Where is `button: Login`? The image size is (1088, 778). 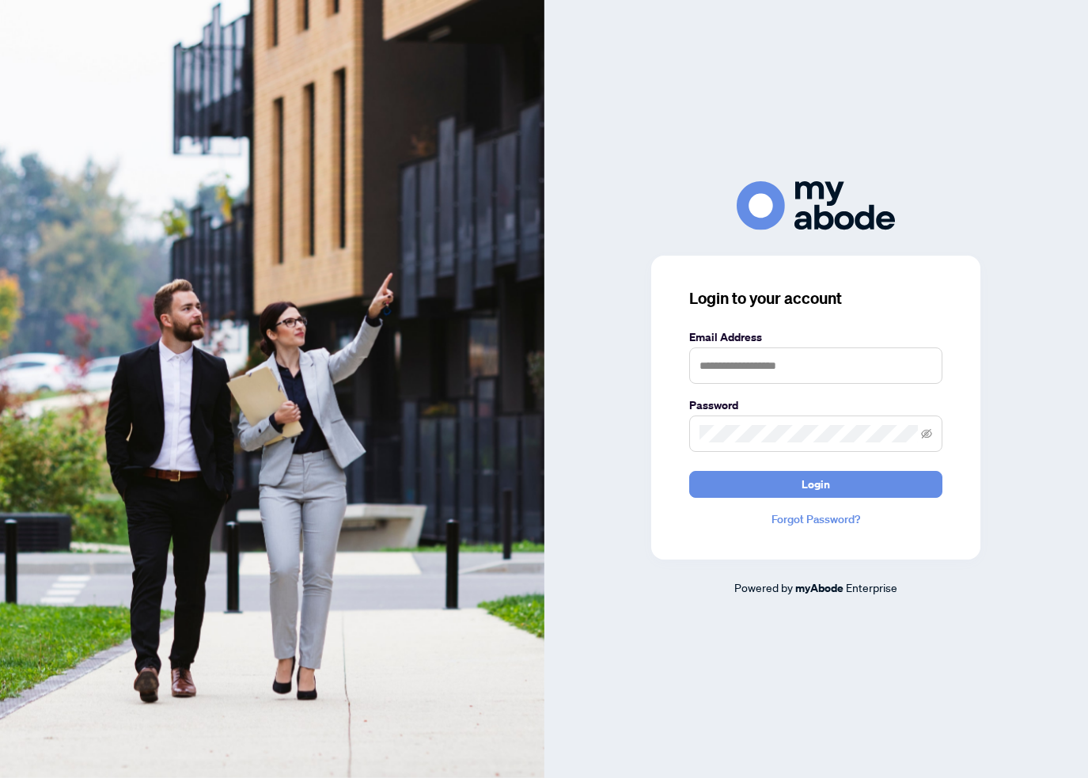
button: Login is located at coordinates (816, 484).